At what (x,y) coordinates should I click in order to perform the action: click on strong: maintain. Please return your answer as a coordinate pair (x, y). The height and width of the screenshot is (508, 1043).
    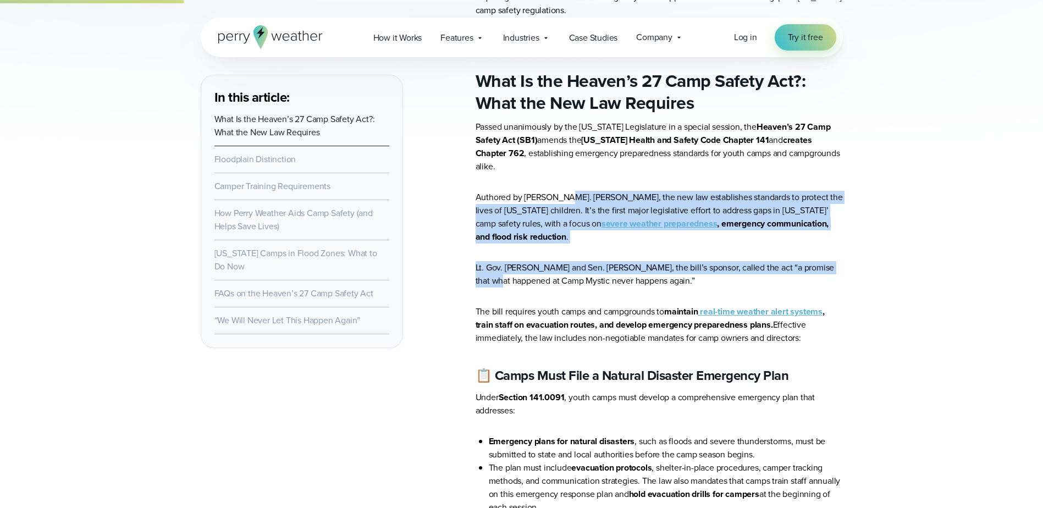
    Looking at the image, I should click on (681, 311).